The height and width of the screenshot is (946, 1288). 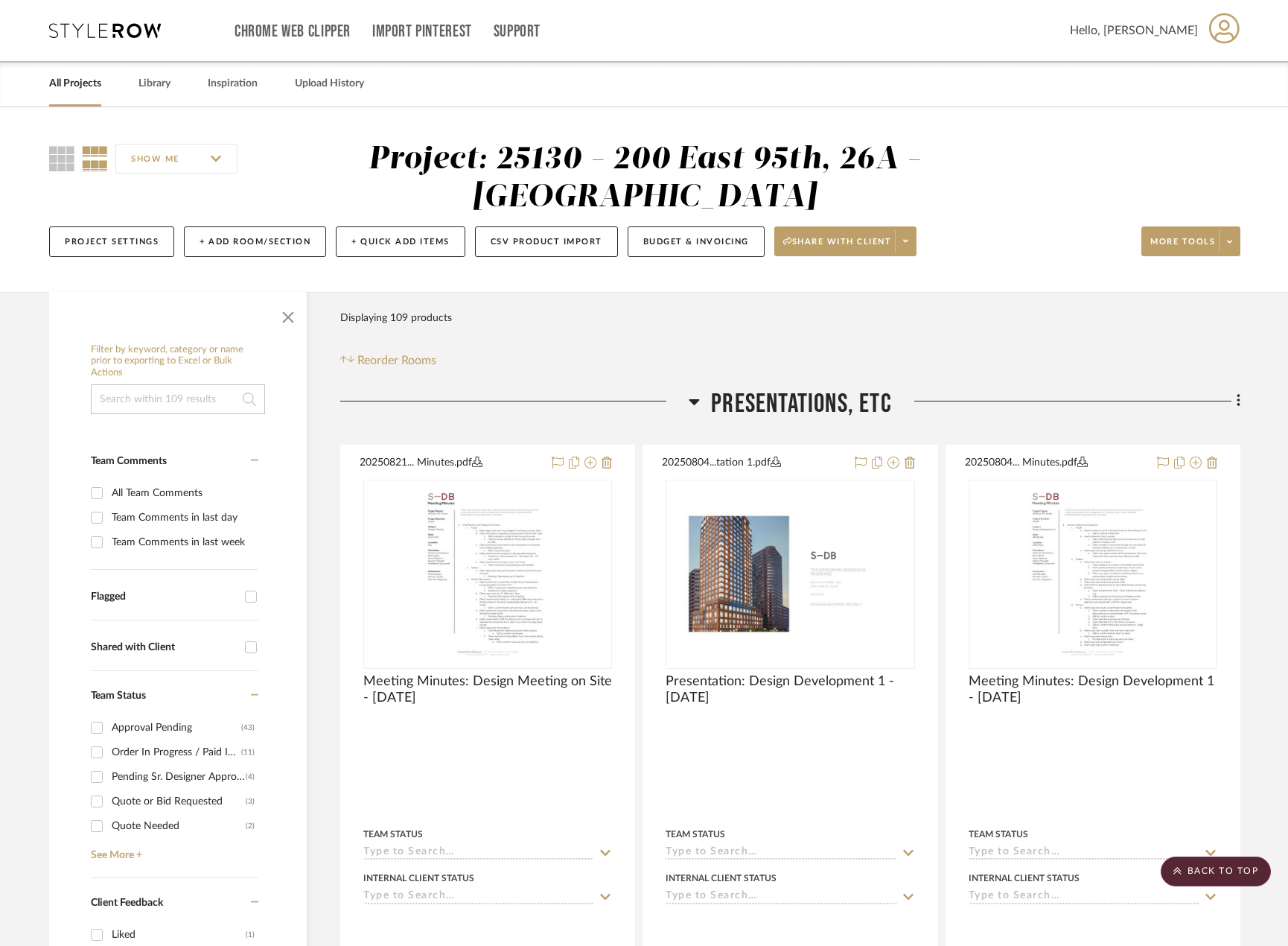 What do you see at coordinates (846, 242) in the screenshot?
I see `button: Share with client` at bounding box center [846, 242].